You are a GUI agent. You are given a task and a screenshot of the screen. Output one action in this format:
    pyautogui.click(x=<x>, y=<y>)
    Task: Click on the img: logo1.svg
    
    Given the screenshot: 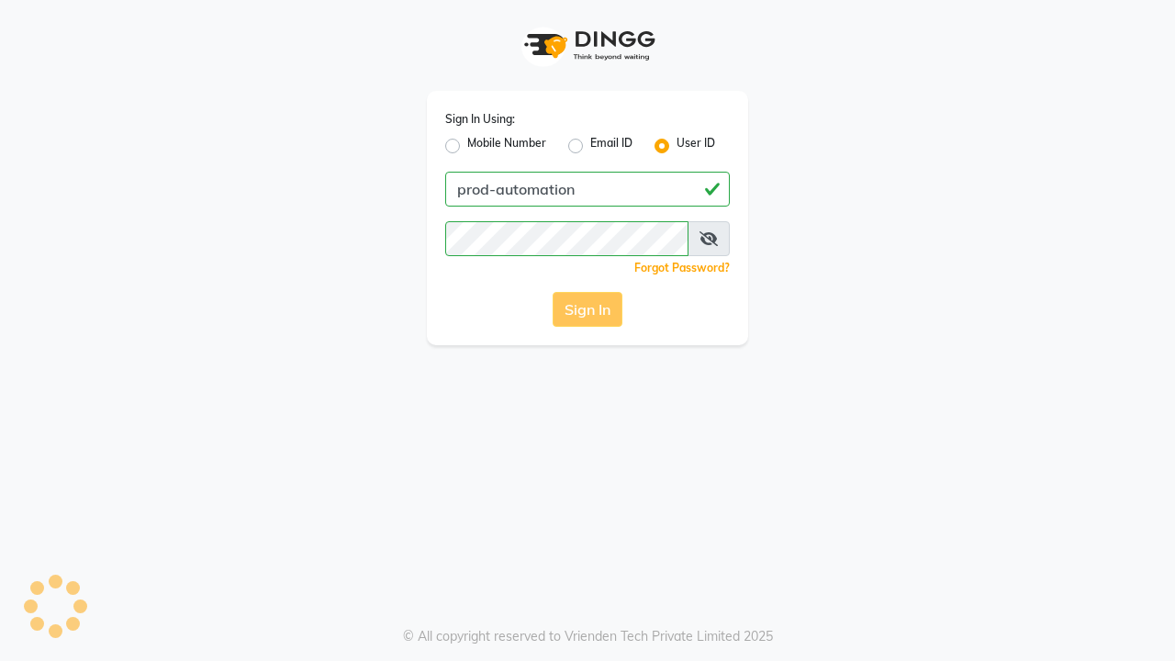 What is the action you would take?
    pyautogui.click(x=587, y=45)
    